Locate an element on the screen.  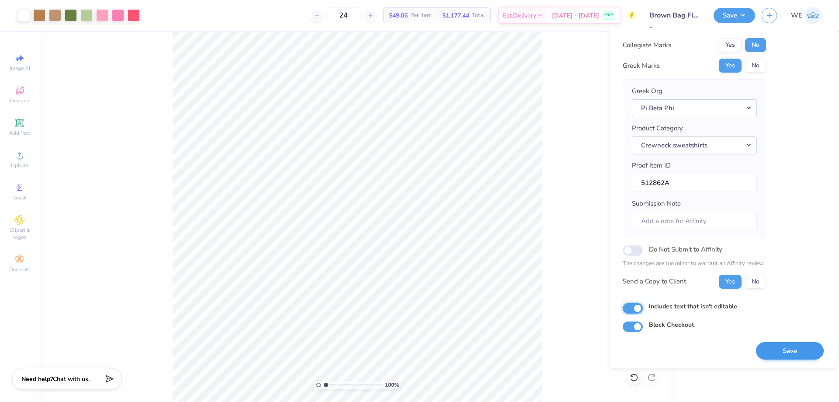
label: Do Not Submit to Affinity is located at coordinates (686, 249).